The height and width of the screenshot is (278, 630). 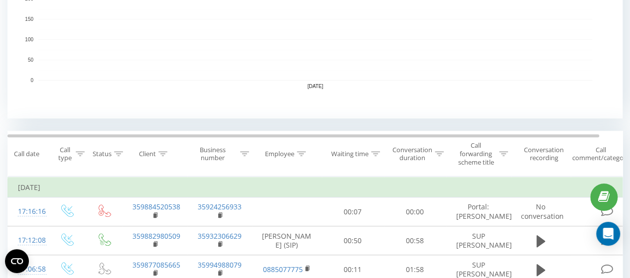 What do you see at coordinates (220, 265) in the screenshot?
I see `a: 35994988079` at bounding box center [220, 265].